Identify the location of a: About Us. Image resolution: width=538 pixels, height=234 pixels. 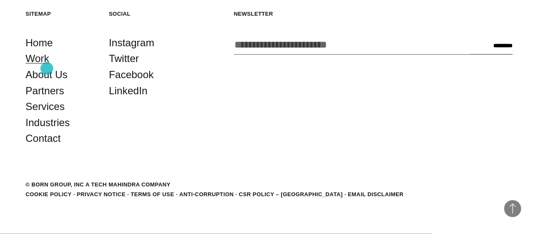
(46, 75).